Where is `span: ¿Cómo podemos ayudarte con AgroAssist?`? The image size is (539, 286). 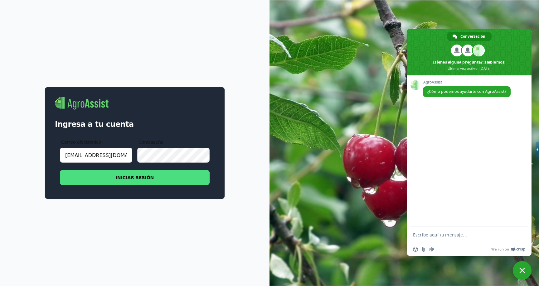 span: ¿Cómo podemos ayudarte con AgroAssist? is located at coordinates (467, 91).